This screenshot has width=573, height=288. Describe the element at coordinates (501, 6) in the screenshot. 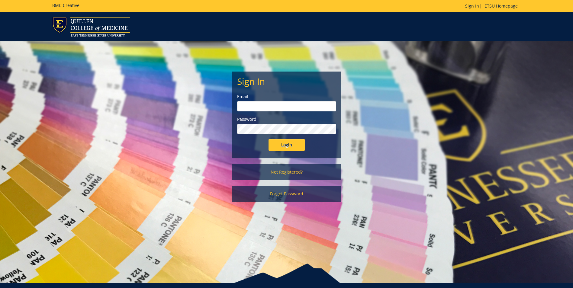

I see `a: ETSU Homepage` at that location.